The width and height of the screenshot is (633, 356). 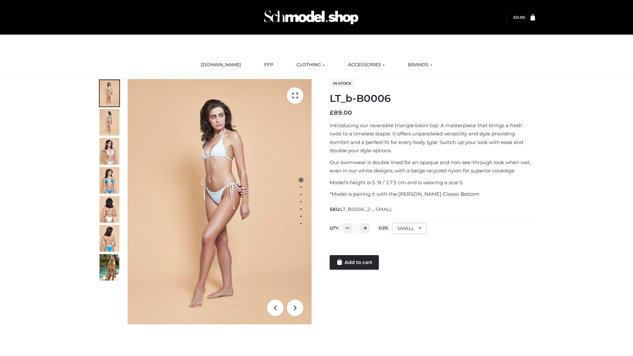 I want to click on a: BRANDS, so click(x=420, y=65).